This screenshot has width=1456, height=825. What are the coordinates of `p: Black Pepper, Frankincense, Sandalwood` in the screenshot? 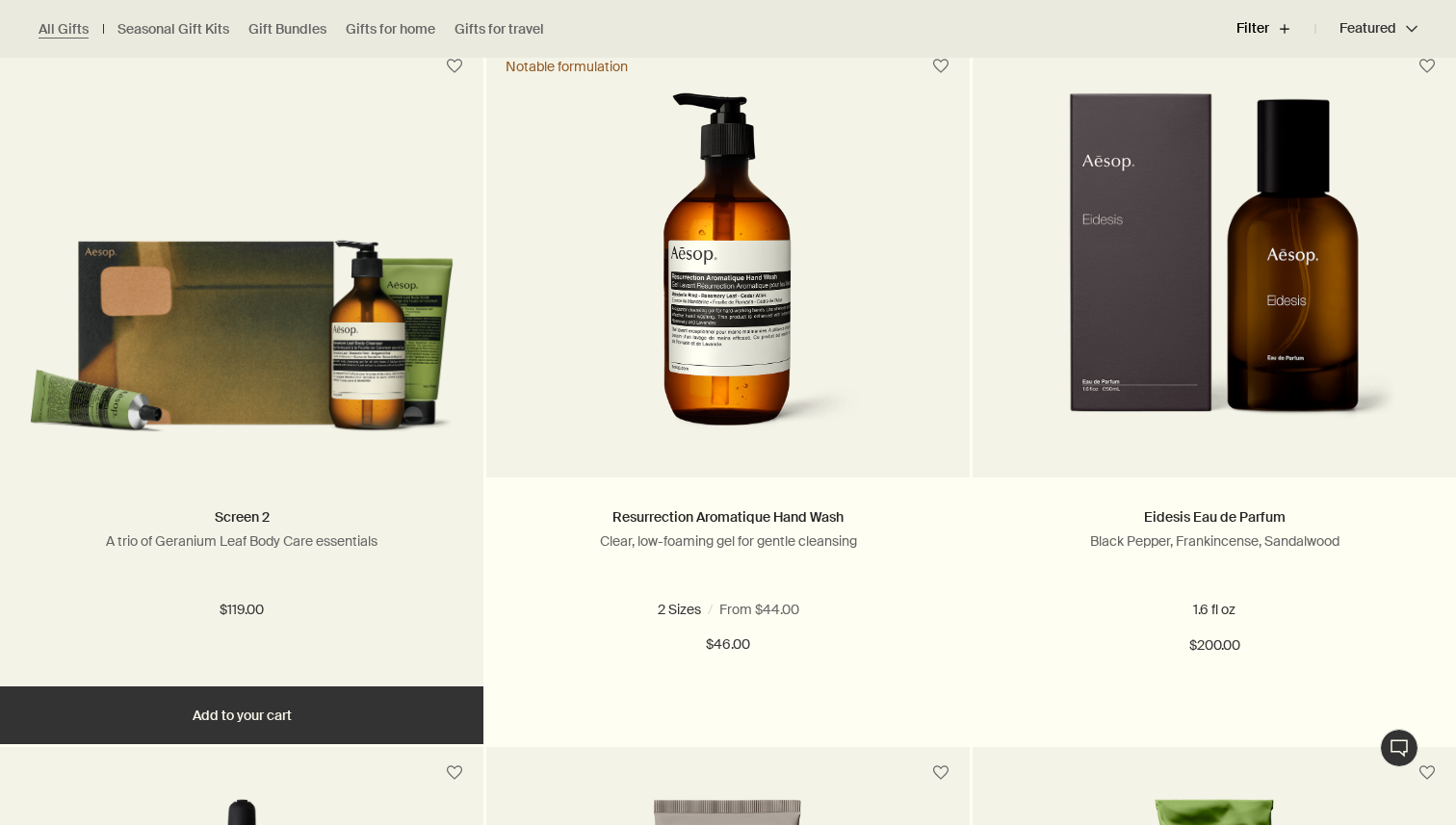 It's located at (1214, 541).